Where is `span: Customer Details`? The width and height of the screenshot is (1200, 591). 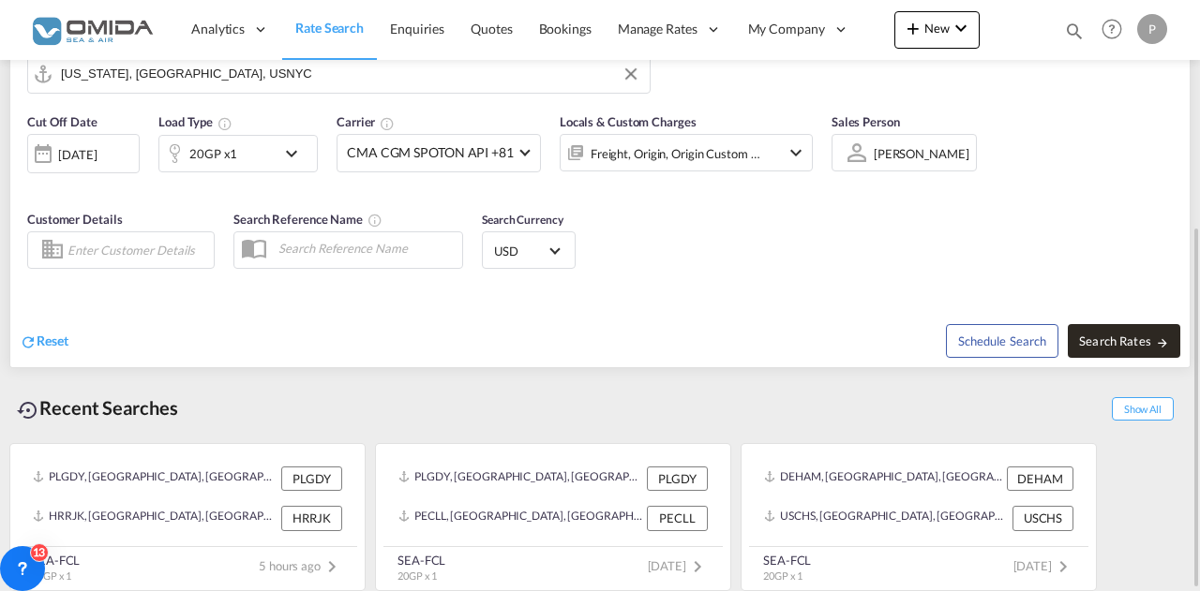 span: Customer Details is located at coordinates (74, 219).